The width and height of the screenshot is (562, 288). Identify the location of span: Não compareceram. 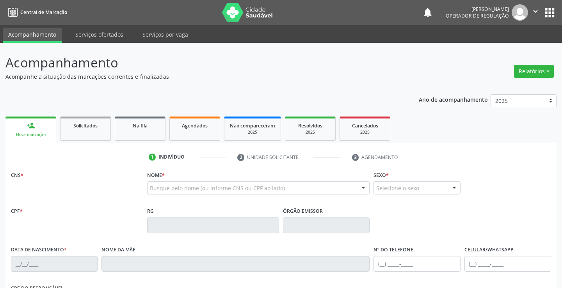
(253, 126).